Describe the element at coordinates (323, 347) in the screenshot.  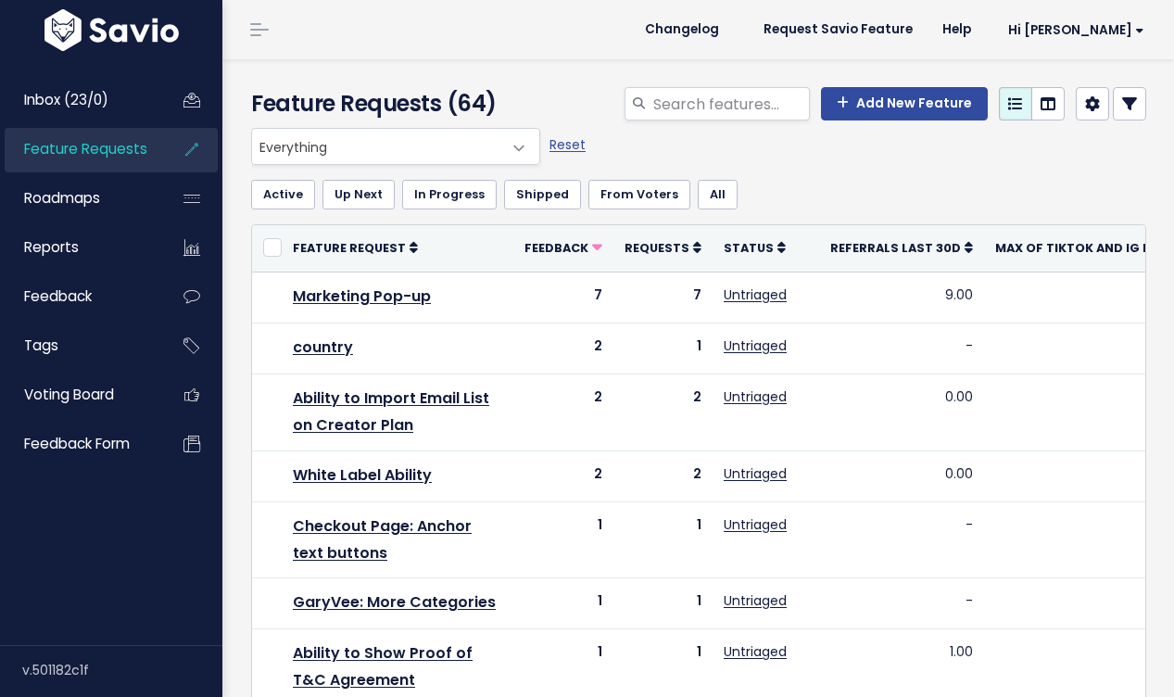
I see `a: country` at that location.